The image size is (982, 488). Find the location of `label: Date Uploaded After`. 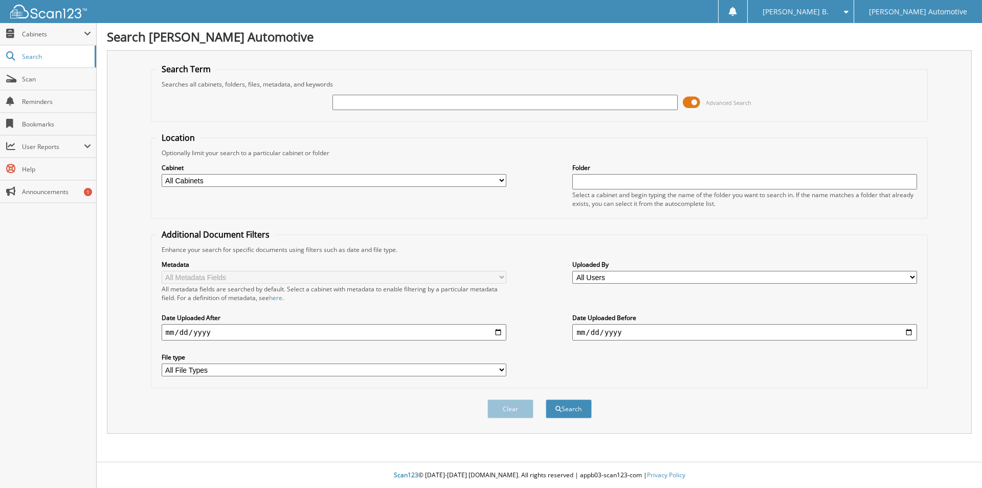

label: Date Uploaded After is located at coordinates (334, 317).